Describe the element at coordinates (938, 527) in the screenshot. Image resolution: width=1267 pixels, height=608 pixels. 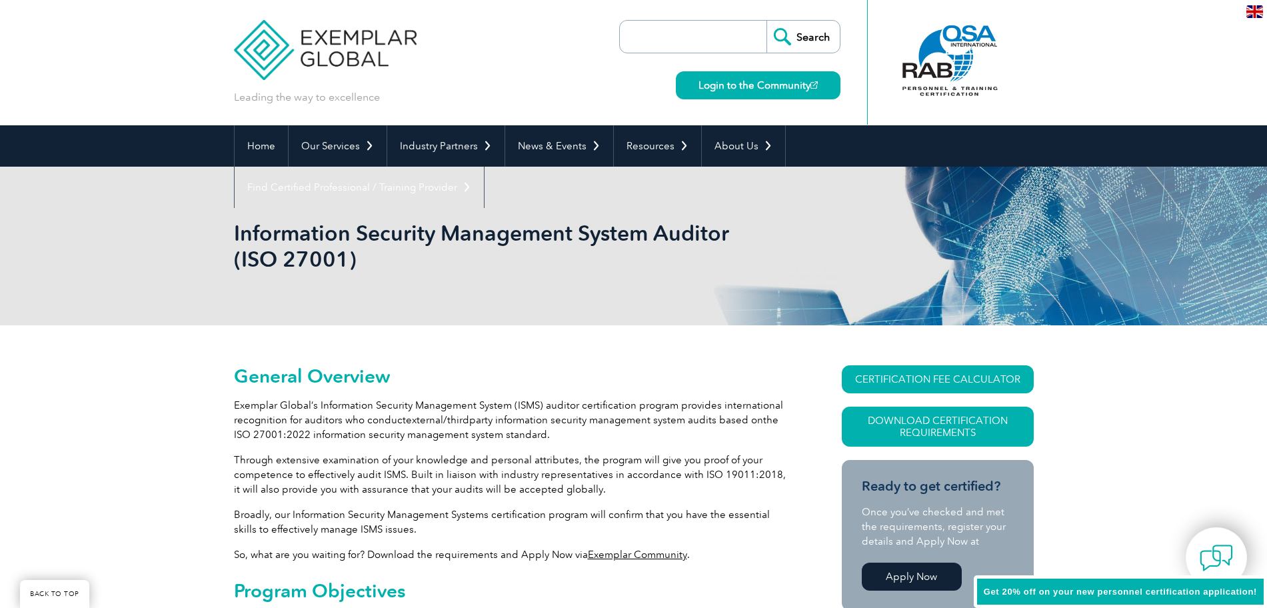
I see `p: Once you’ve checked and met the requirements, register your details and Apply Now at` at that location.